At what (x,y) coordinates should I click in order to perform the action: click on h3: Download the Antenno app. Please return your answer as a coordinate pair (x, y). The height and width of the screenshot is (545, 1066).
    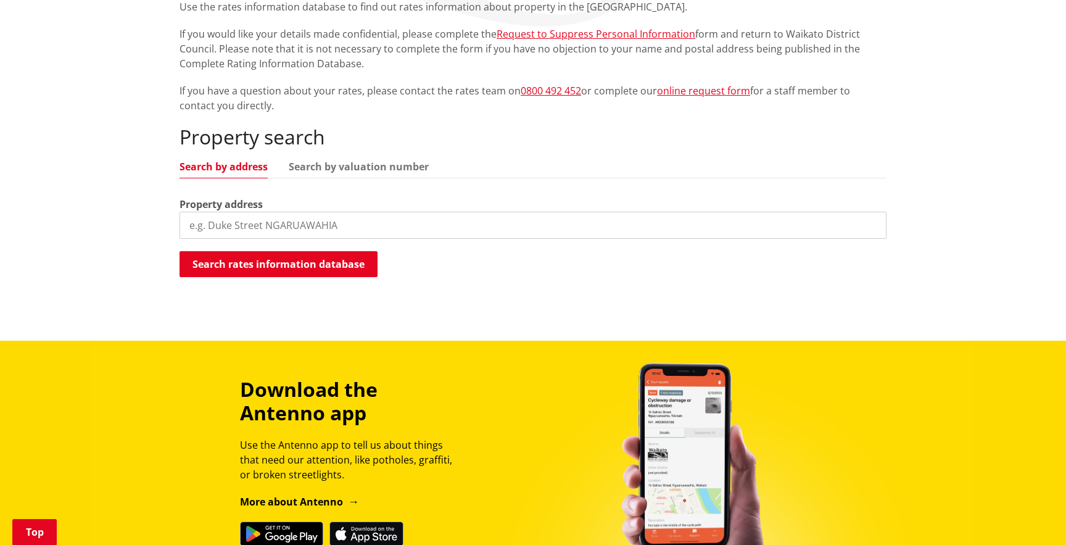
    Looking at the image, I should click on (352, 401).